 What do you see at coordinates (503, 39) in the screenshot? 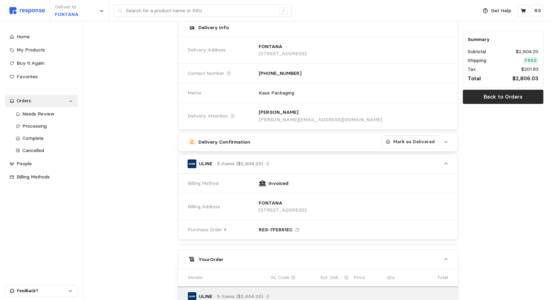
I see `h5: Summary` at bounding box center [503, 39].